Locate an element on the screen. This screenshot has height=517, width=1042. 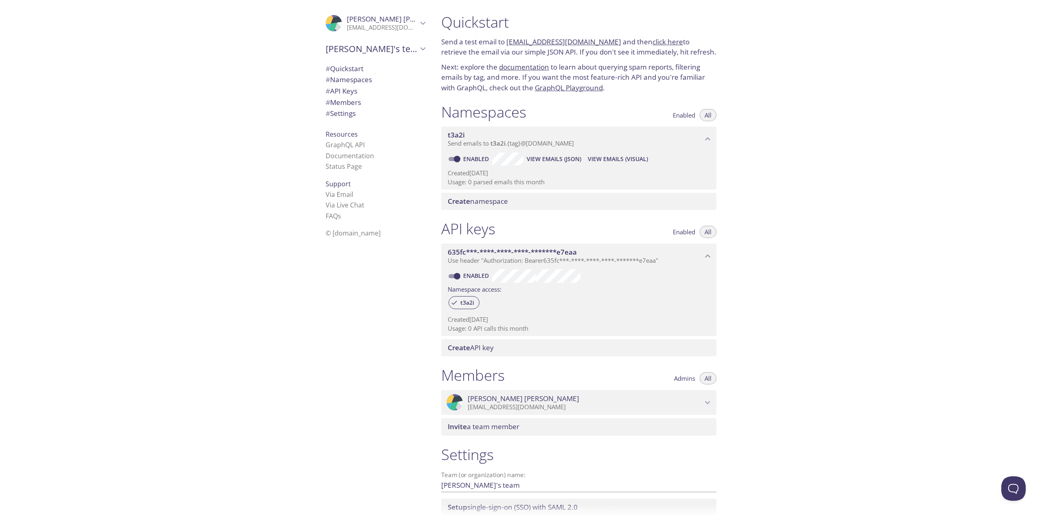
span: API key is located at coordinates (471, 348).